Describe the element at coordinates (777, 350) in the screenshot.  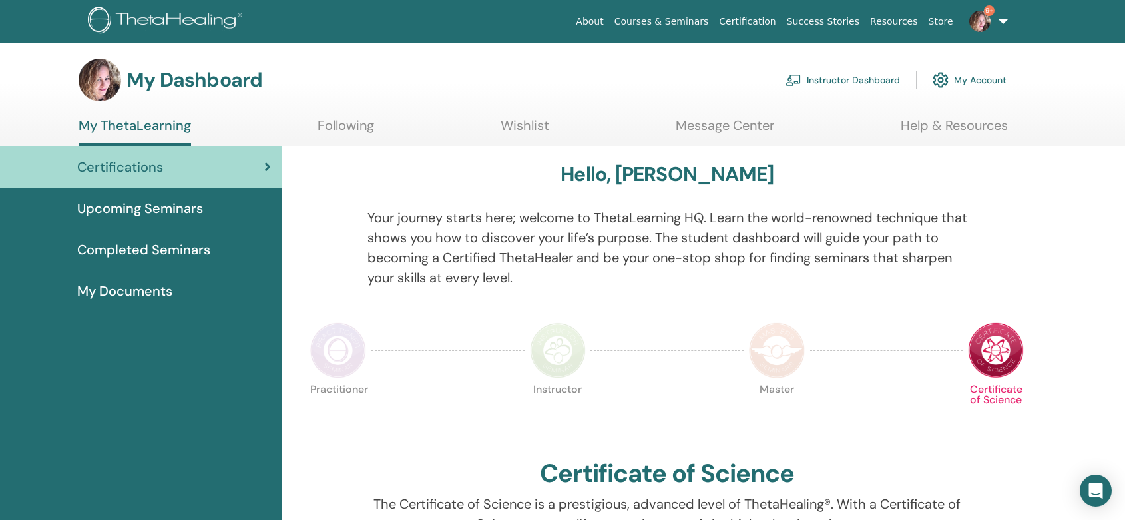
I see `img: Master` at that location.